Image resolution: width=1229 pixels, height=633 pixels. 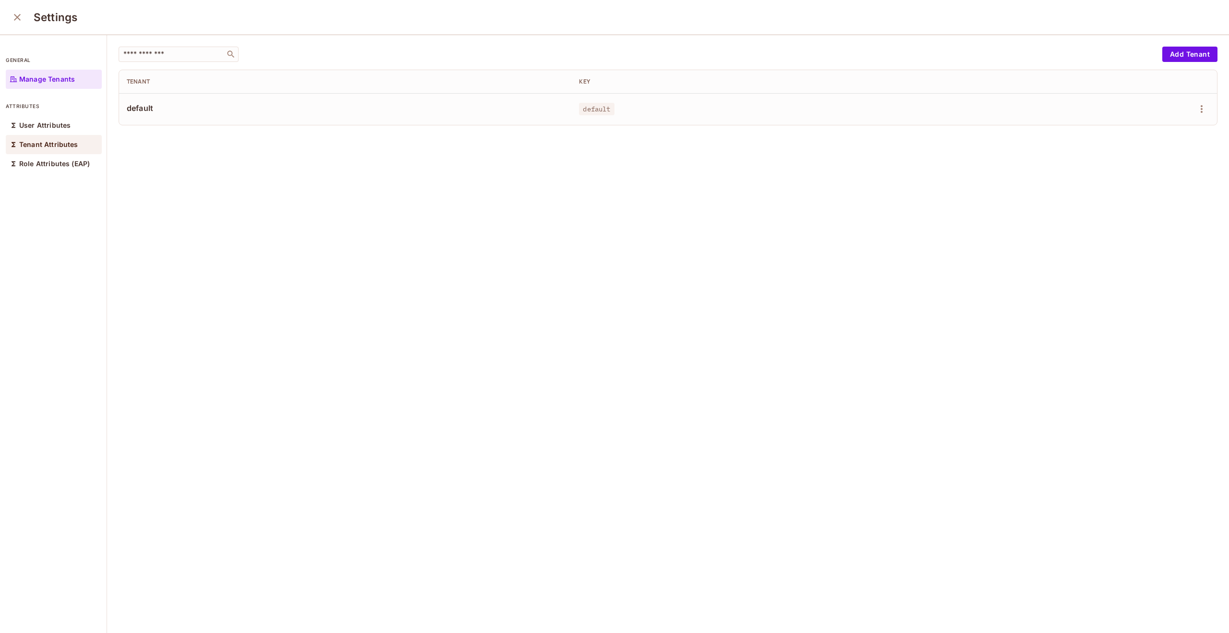 What do you see at coordinates (345, 82) in the screenshot?
I see `div: Tenant` at bounding box center [345, 82].